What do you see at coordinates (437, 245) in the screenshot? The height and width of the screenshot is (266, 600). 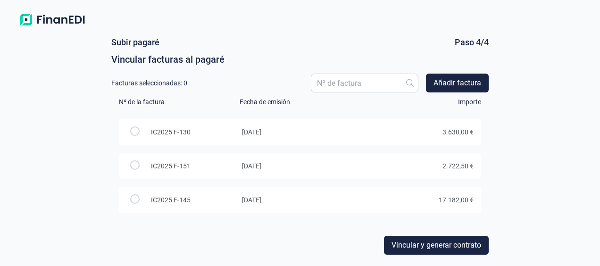 I see `span: Vincular y generar contrato` at bounding box center [437, 245].